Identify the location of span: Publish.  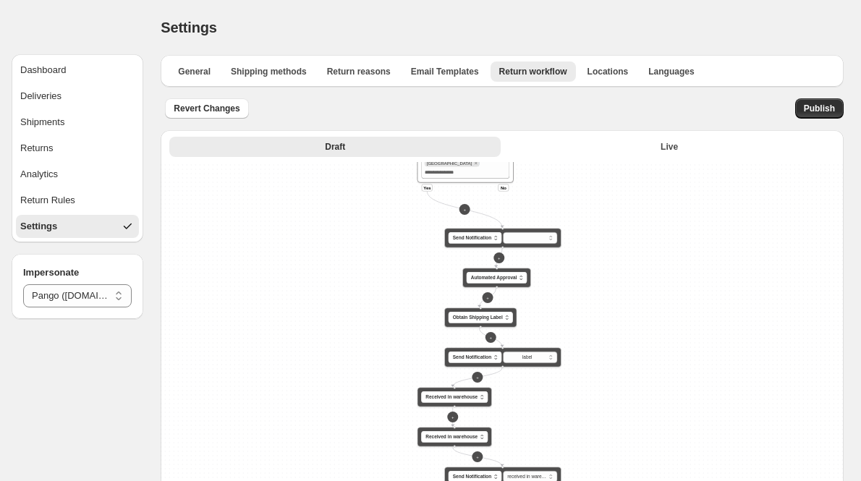
(819, 109).